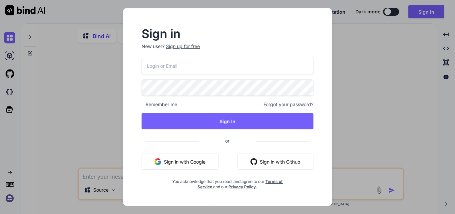 The height and width of the screenshot is (214, 455). I want to click on span: Remember me, so click(159, 104).